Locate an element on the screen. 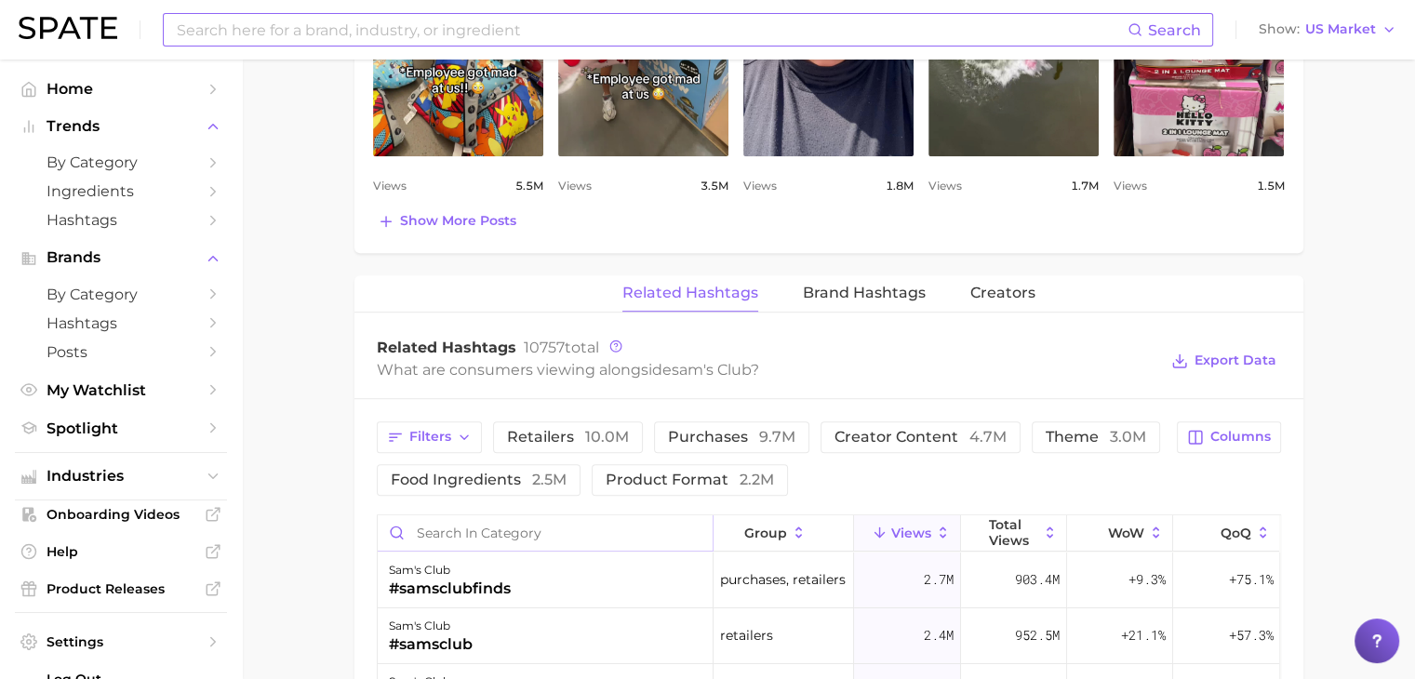 This screenshot has width=1415, height=679. a: Posts is located at coordinates (121, 352).